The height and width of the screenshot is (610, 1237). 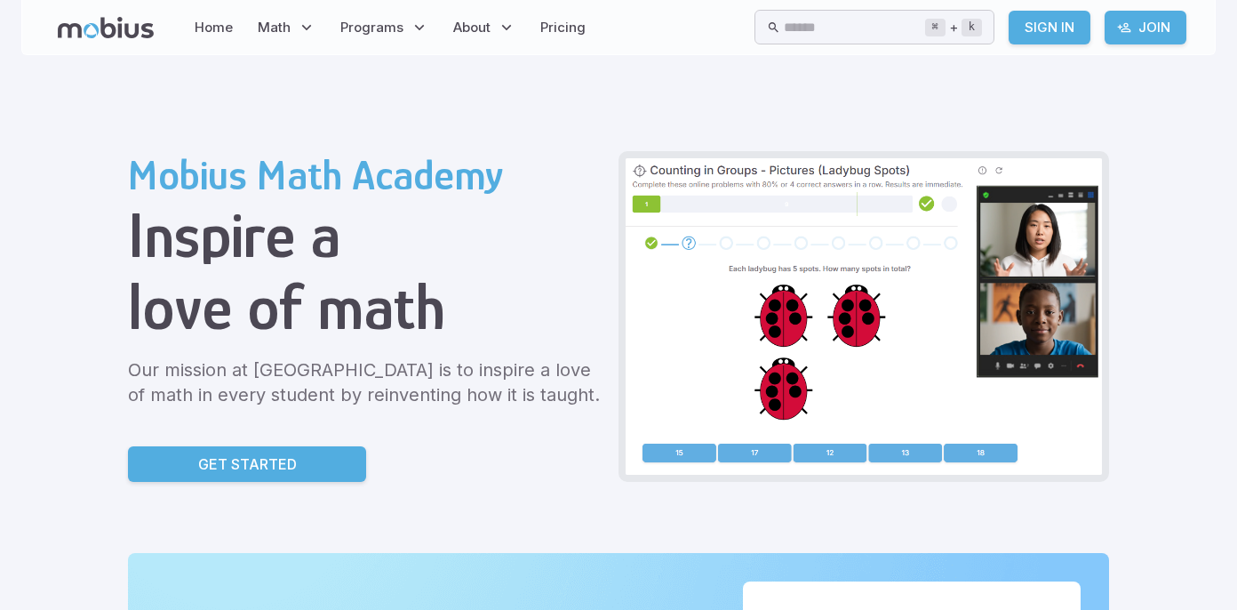 What do you see at coordinates (372, 28) in the screenshot?
I see `span: Programs` at bounding box center [372, 28].